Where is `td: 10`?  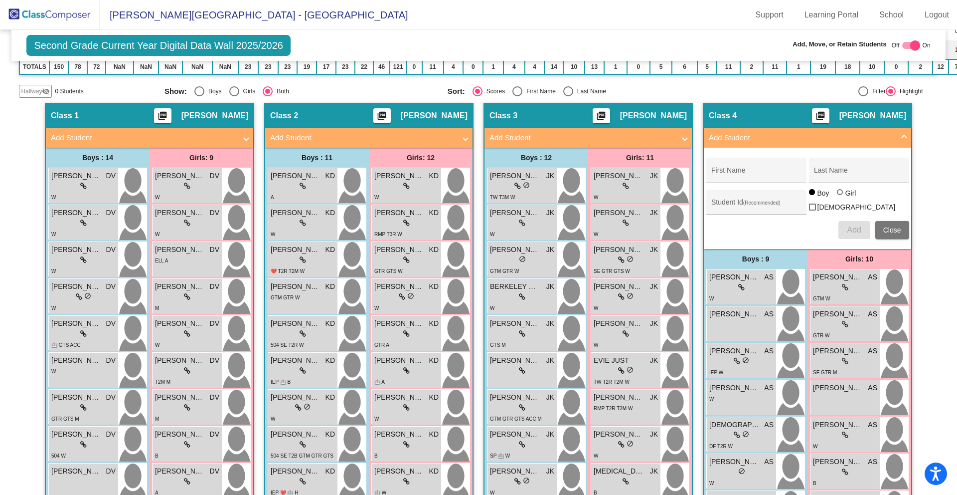 td: 10 is located at coordinates (574, 67).